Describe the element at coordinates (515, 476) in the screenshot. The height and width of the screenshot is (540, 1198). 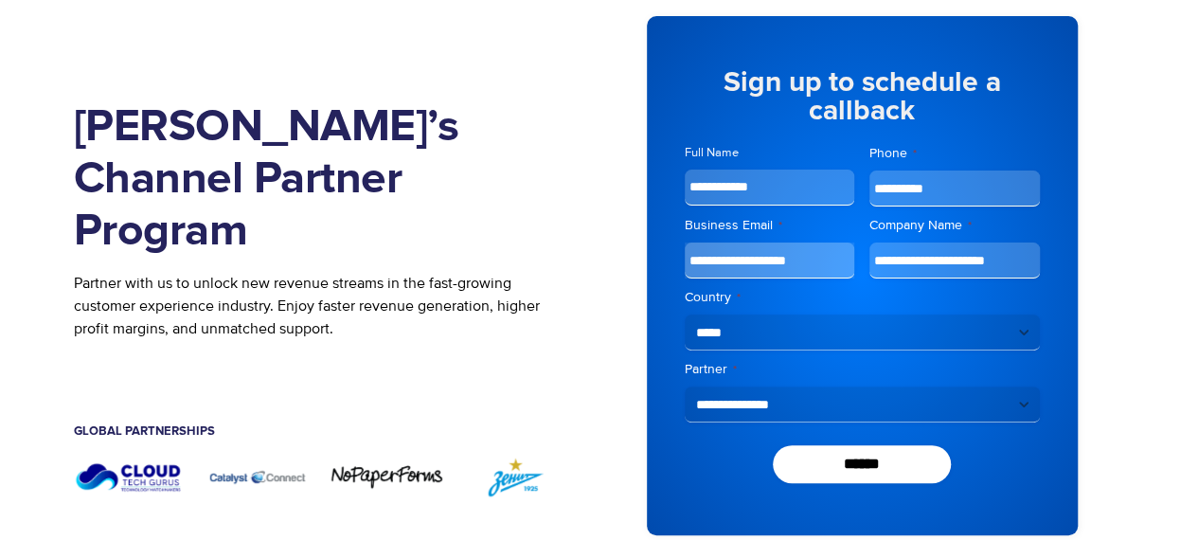
I see `div: 2 / 7` at that location.